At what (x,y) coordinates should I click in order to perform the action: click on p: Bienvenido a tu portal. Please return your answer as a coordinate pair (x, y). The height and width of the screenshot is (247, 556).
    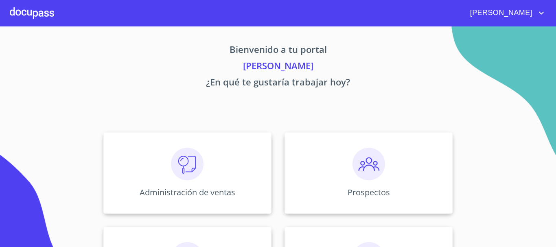
    Looking at the image, I should click on (278, 51).